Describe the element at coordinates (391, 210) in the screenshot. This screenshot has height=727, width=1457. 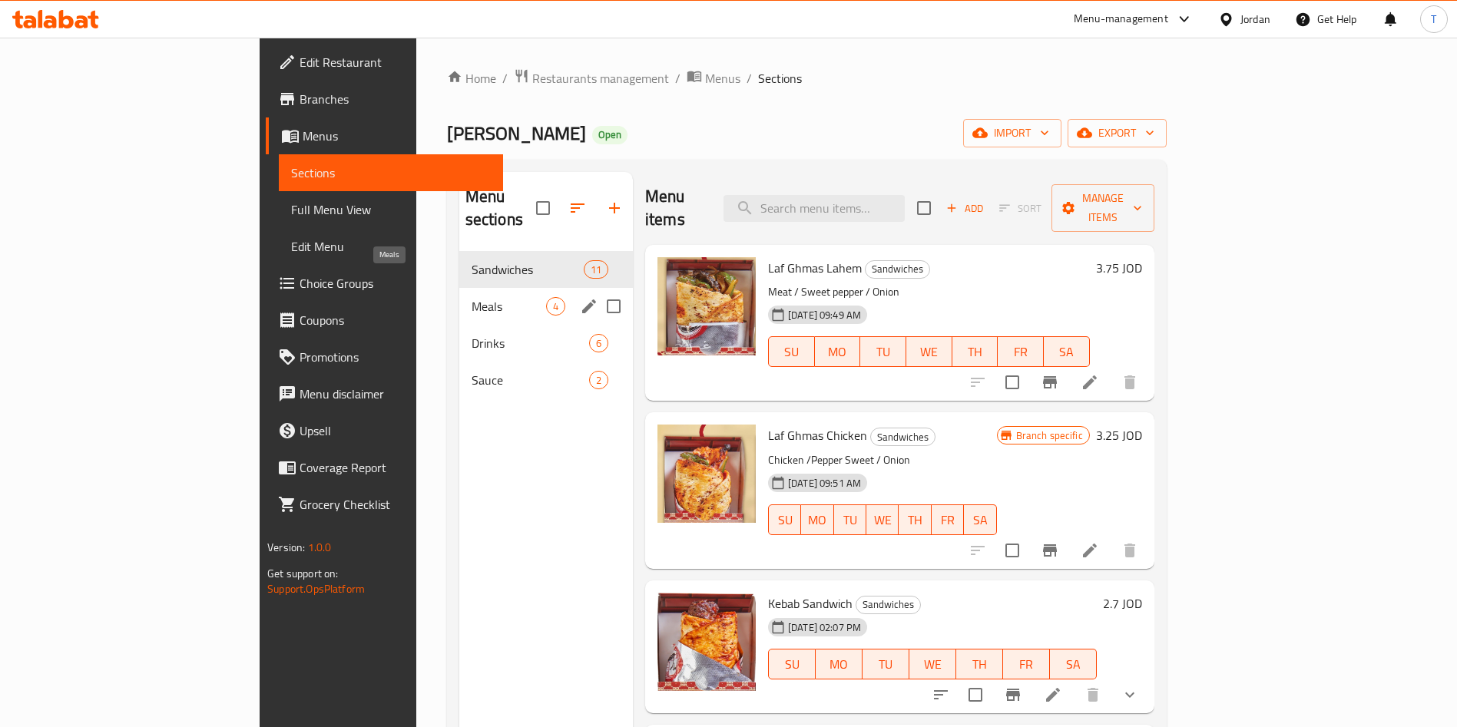
I see `a: Full Menu View` at that location.